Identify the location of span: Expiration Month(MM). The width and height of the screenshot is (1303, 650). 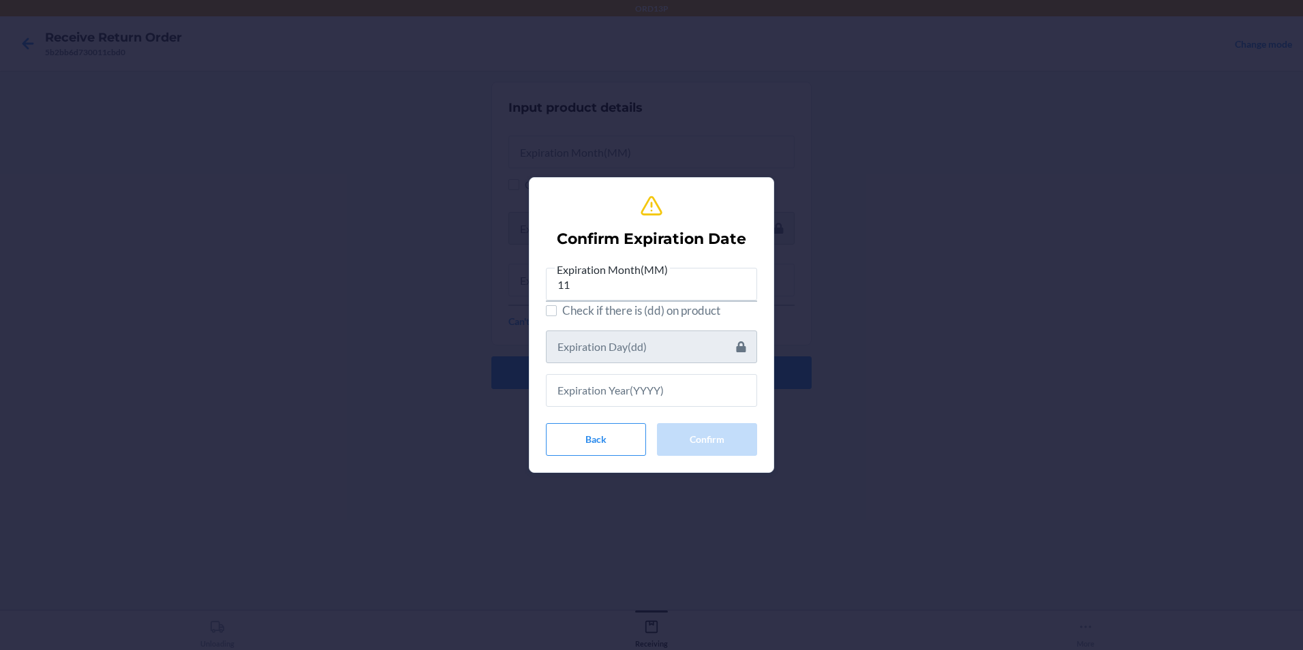
(612, 270).